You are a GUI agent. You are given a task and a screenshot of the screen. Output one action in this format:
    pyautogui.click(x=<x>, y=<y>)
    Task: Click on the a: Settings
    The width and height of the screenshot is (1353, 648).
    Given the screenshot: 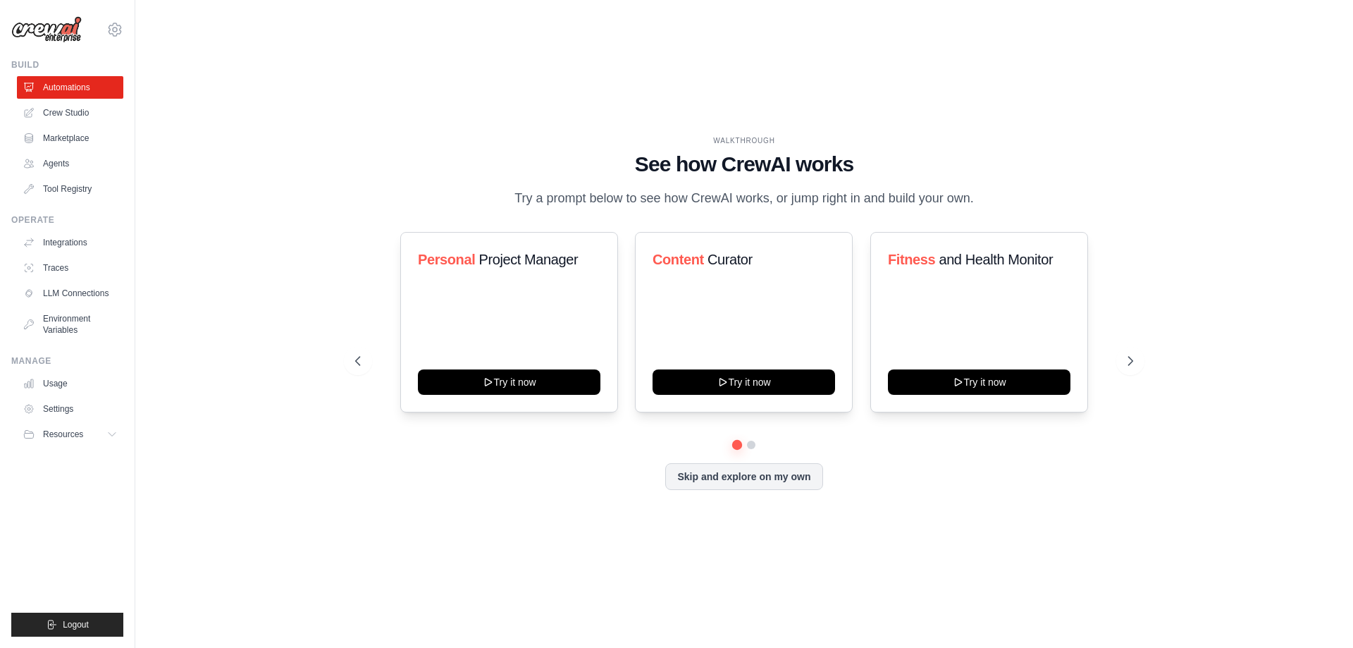 What is the action you would take?
    pyautogui.click(x=70, y=409)
    